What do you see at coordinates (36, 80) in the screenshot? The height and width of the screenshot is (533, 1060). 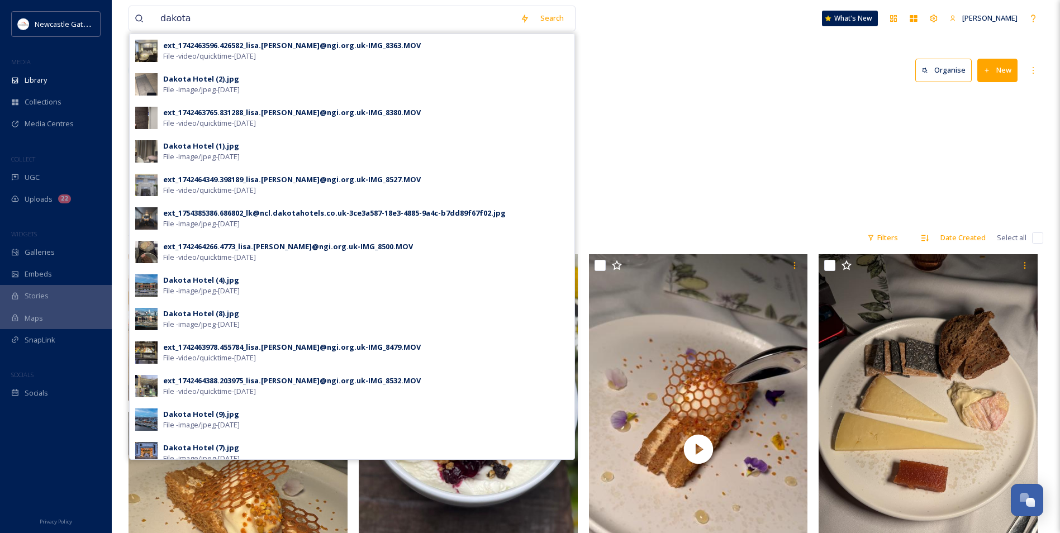 I see `span: Library` at bounding box center [36, 80].